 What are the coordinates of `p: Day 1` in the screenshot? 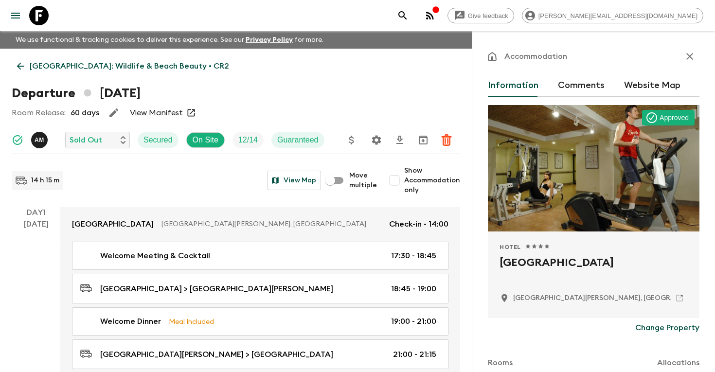 It's located at (36, 212).